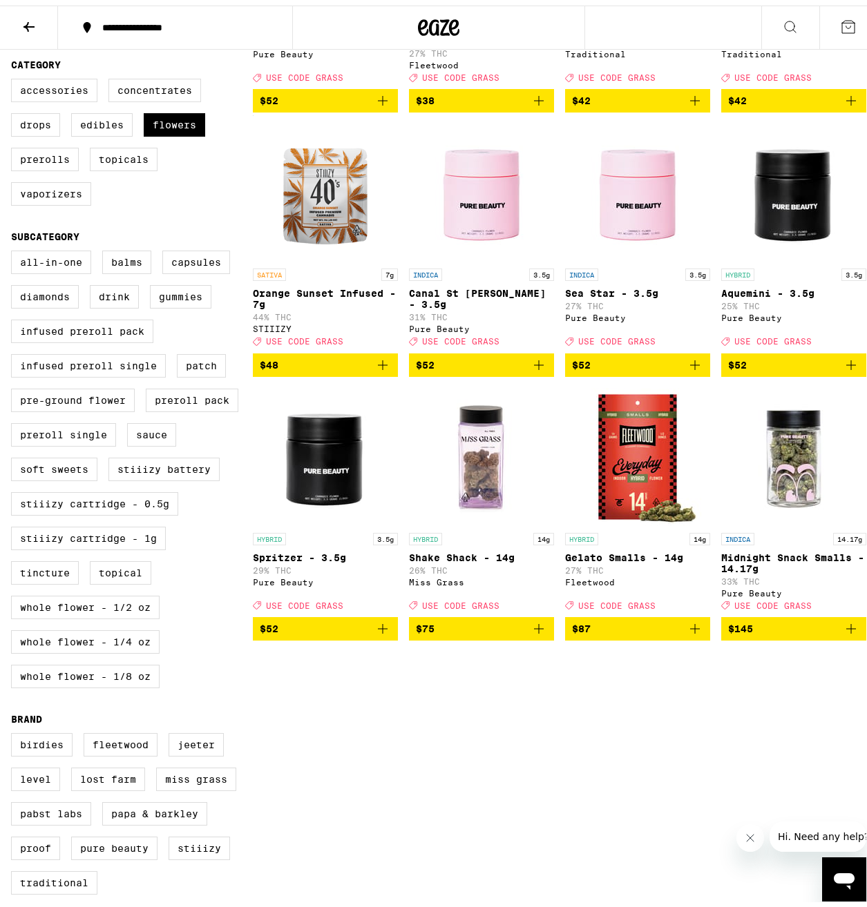 This screenshot has width=867, height=907. What do you see at coordinates (26, 714) in the screenshot?
I see `legend: Brand` at bounding box center [26, 714].